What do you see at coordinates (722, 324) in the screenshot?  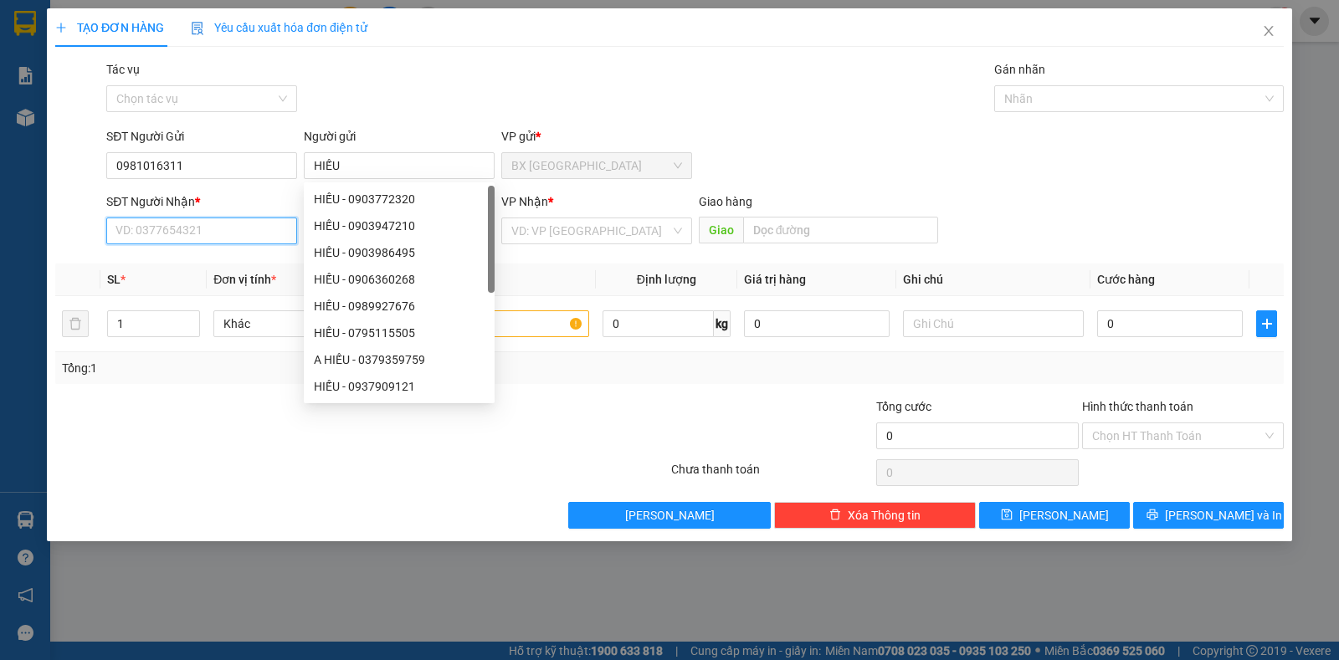 I see `span: kg` at bounding box center [722, 324].